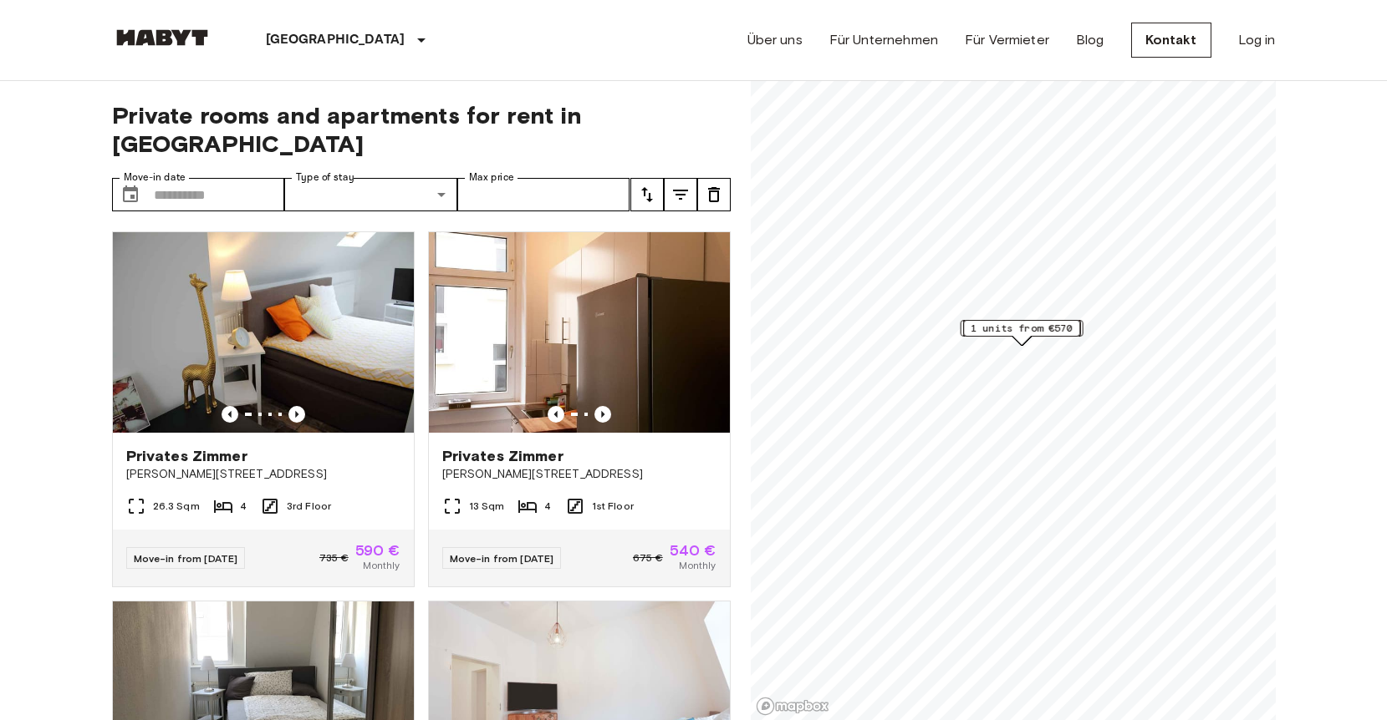 This screenshot has height=720, width=1387. Describe the element at coordinates (883, 40) in the screenshot. I see `a: Für Unternehmen` at that location.